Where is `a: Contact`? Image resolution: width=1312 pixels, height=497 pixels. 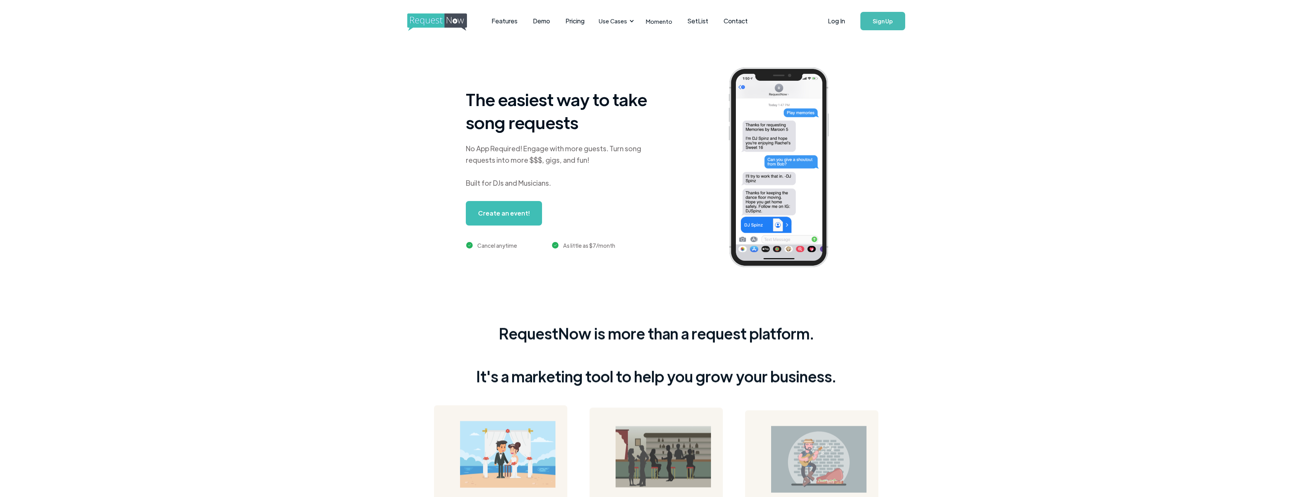 a: Contact is located at coordinates (735, 21).